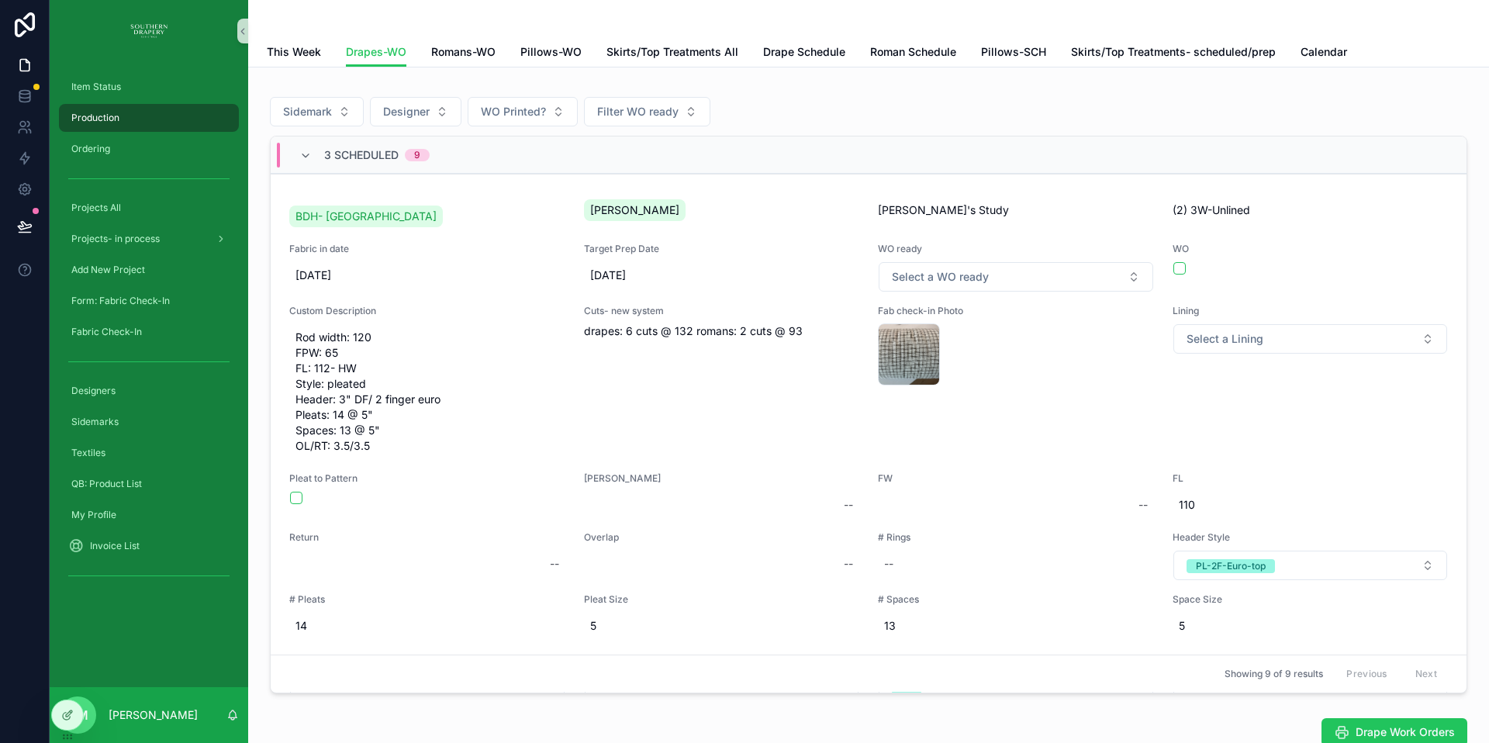 This screenshot has height=743, width=1489. What do you see at coordinates (115, 546) in the screenshot?
I see `span: Invoice List` at bounding box center [115, 546].